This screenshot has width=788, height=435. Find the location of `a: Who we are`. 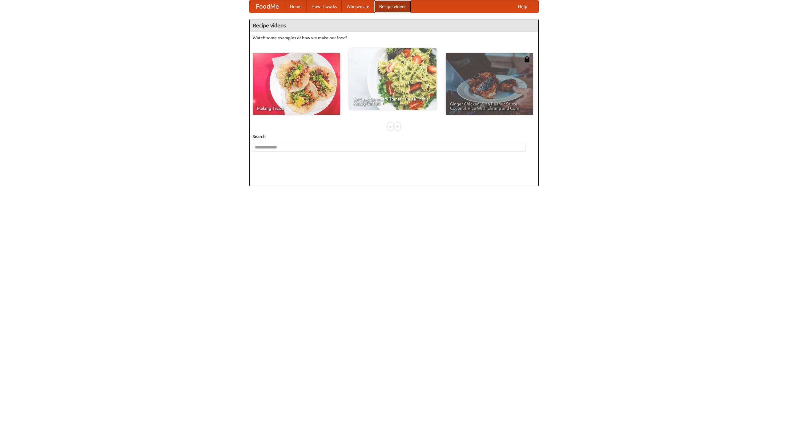

a: Who we are is located at coordinates (358, 6).